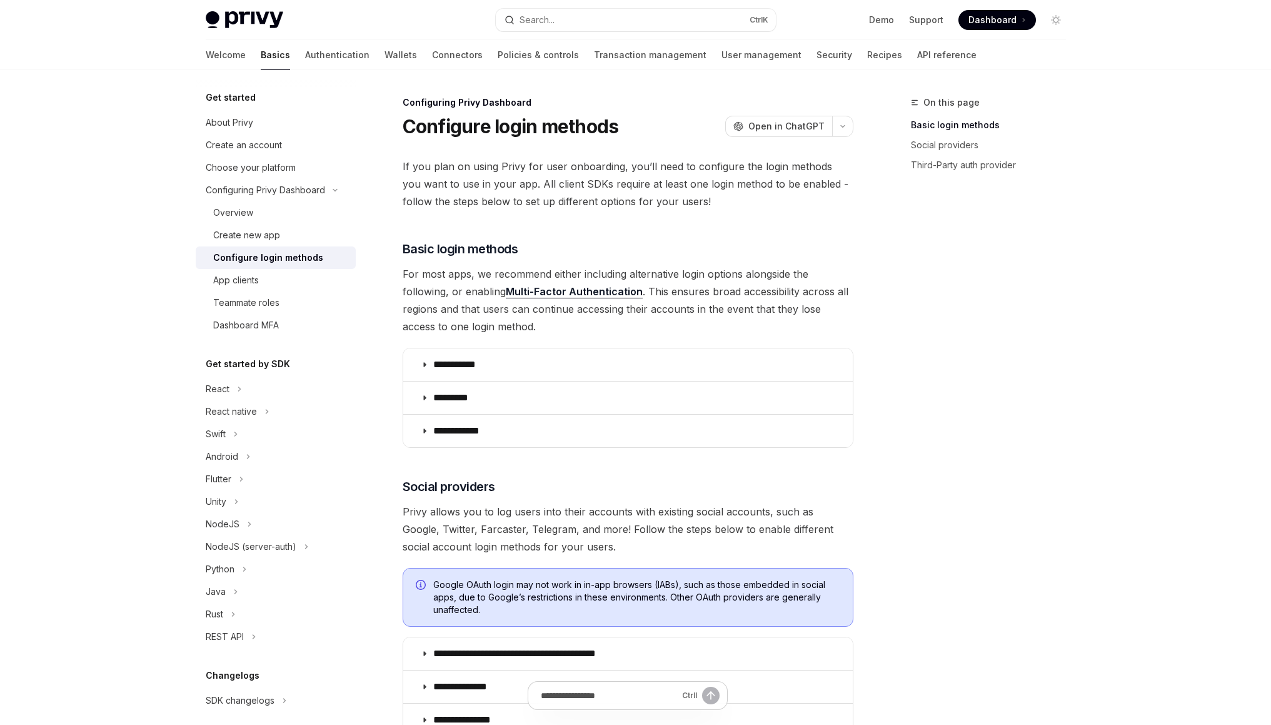 This screenshot has width=1271, height=725. Describe the element at coordinates (276, 325) in the screenshot. I see `a: Dashboard MFA` at that location.